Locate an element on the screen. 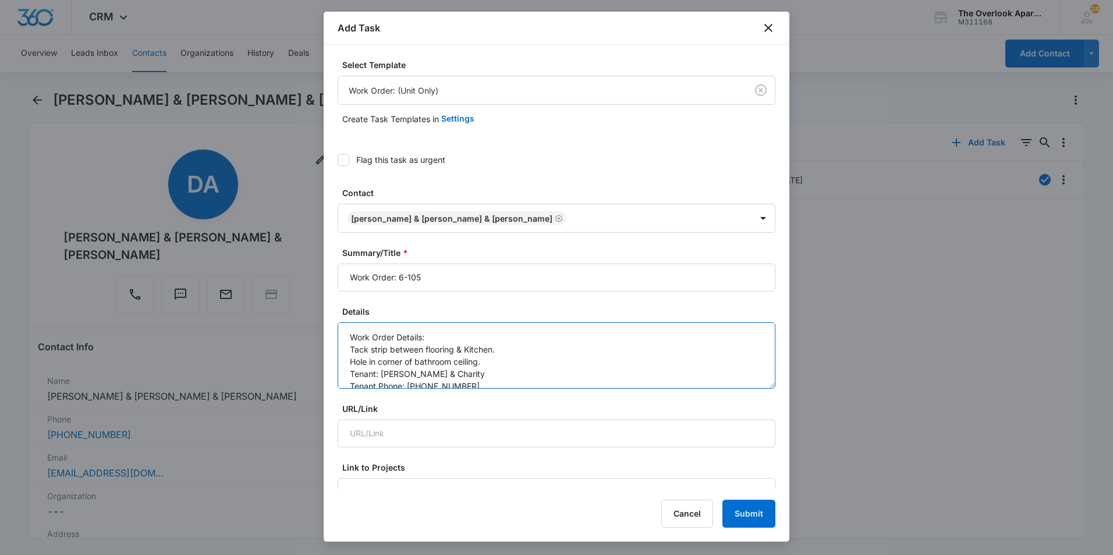 This screenshot has width=1113, height=555. button: close is located at coordinates (768, 28).